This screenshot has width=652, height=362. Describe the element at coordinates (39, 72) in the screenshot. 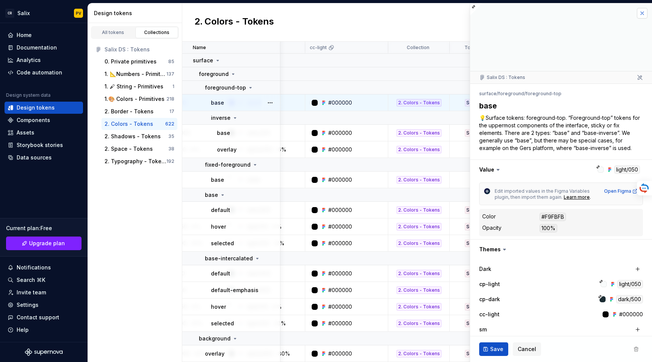

I see `div: Code automation` at that location.